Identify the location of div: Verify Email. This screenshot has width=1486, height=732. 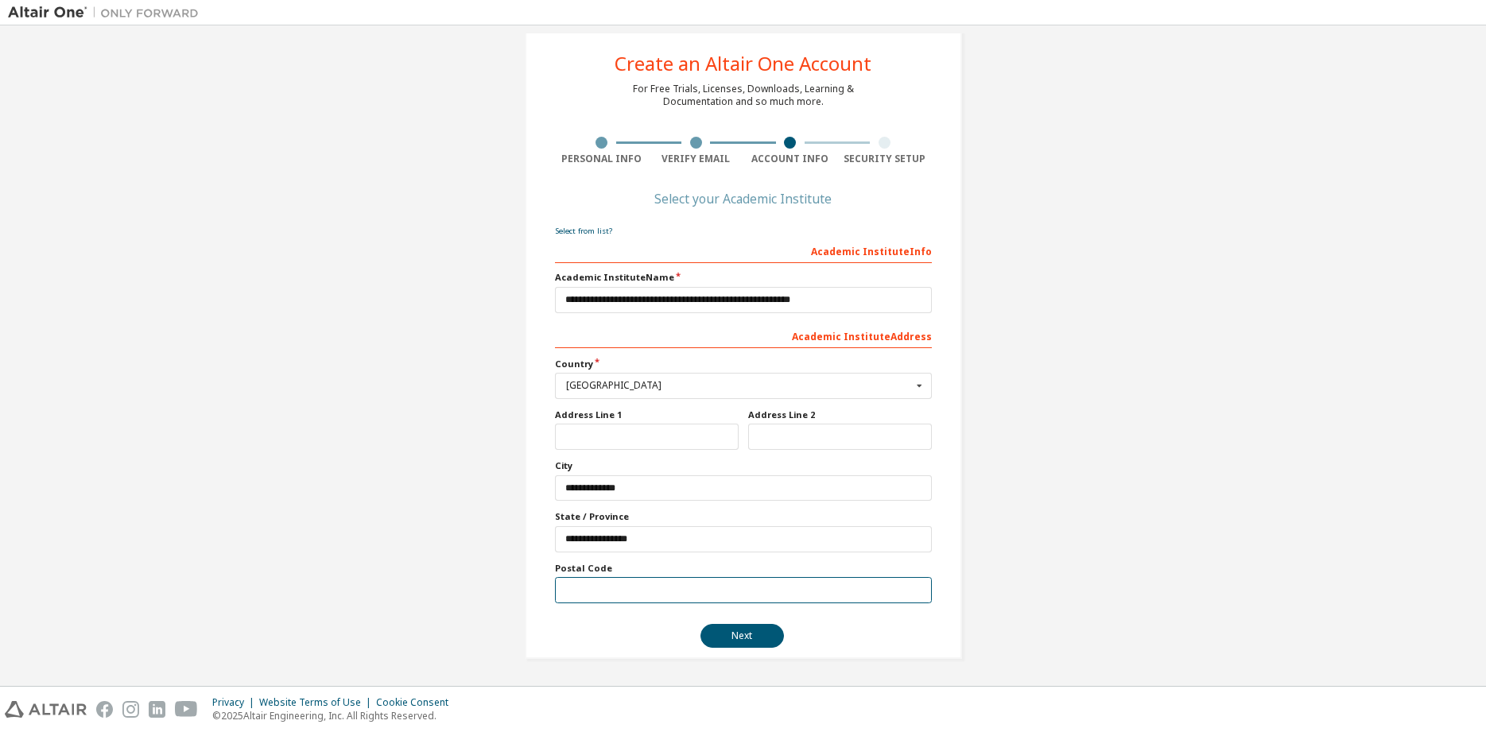
(696, 159).